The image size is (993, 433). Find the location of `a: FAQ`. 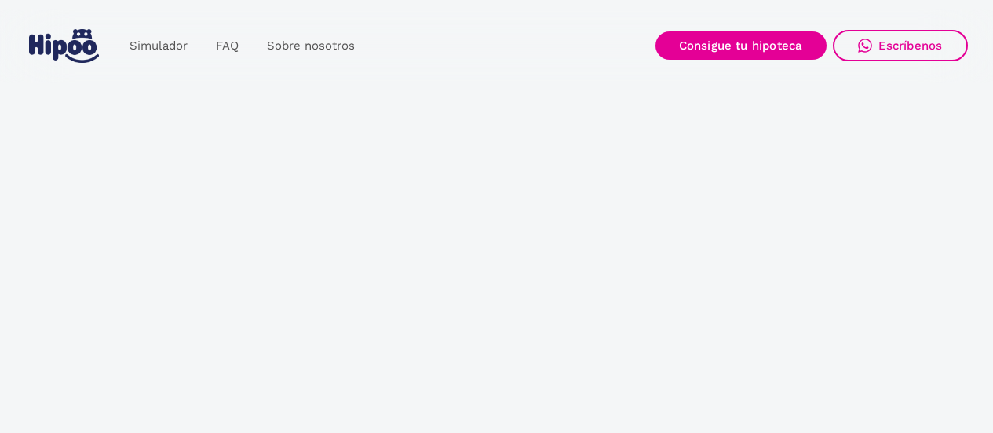

a: FAQ is located at coordinates (227, 46).